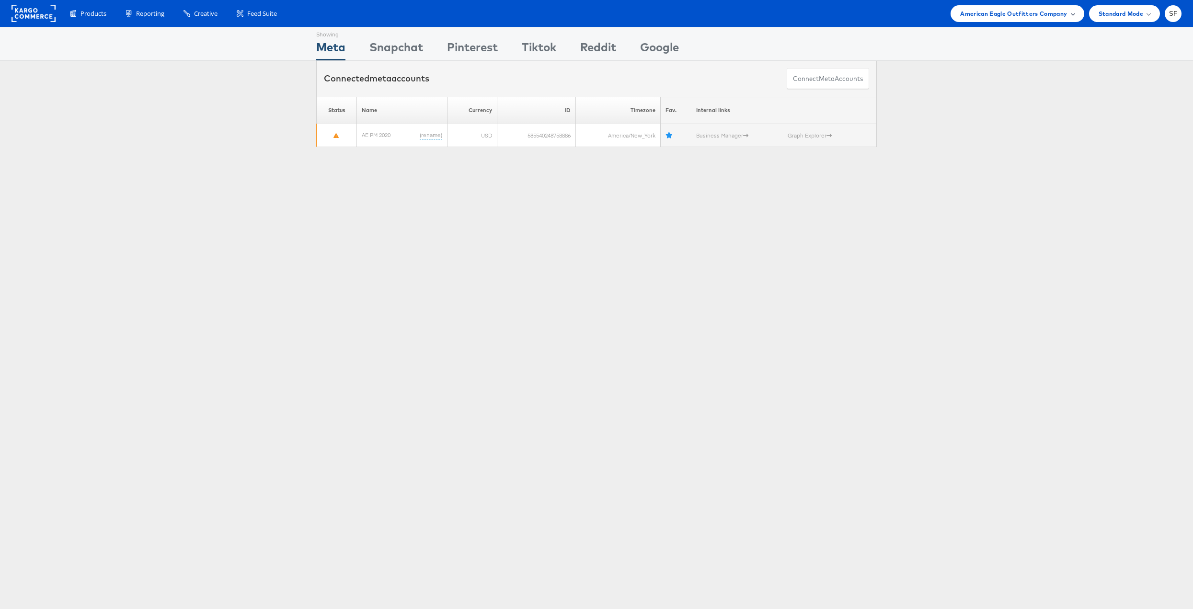 The height and width of the screenshot is (609, 1193). What do you see at coordinates (472, 110) in the screenshot?
I see `th: Currency` at bounding box center [472, 110].